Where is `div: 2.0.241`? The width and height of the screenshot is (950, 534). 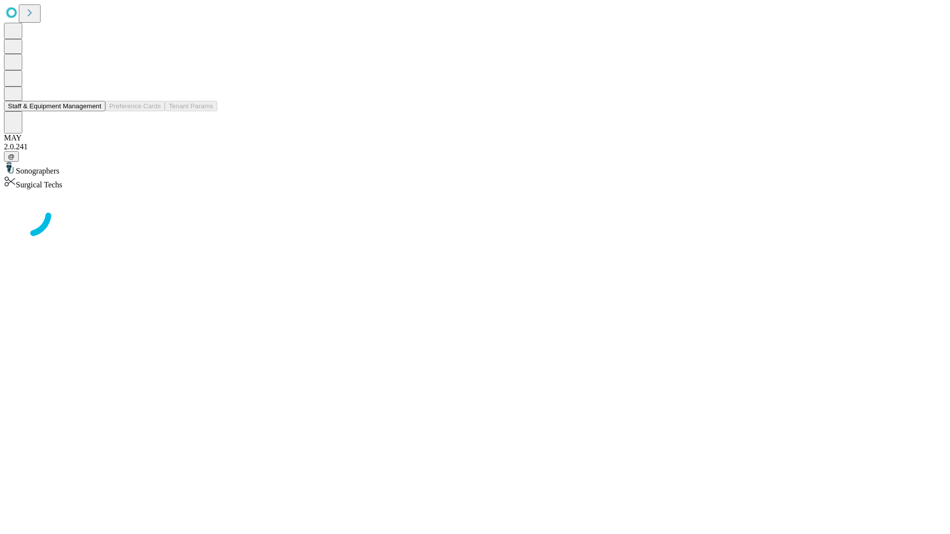 div: 2.0.241 is located at coordinates (475, 147).